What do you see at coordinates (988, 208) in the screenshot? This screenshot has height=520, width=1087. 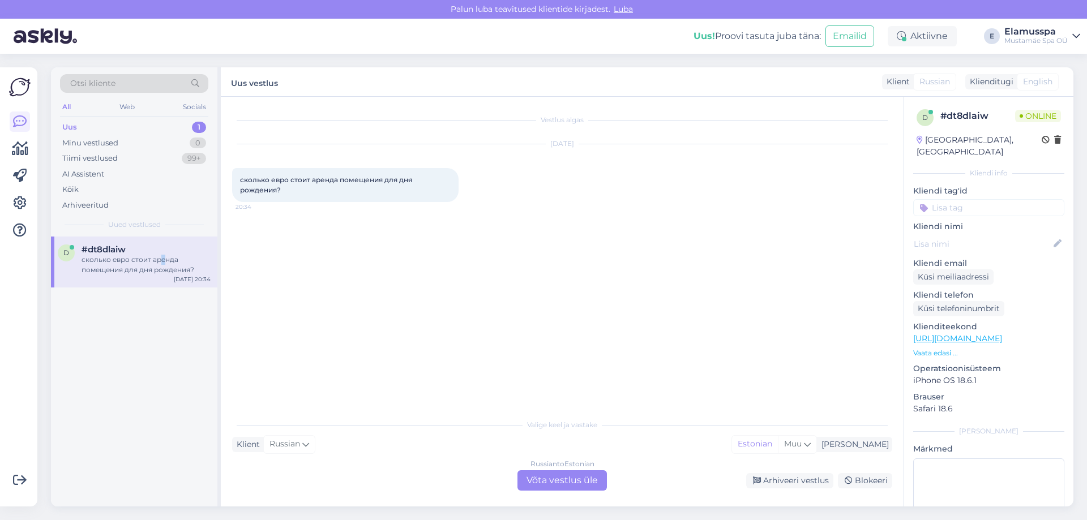 I see `input: Lisa tag` at bounding box center [988, 208].